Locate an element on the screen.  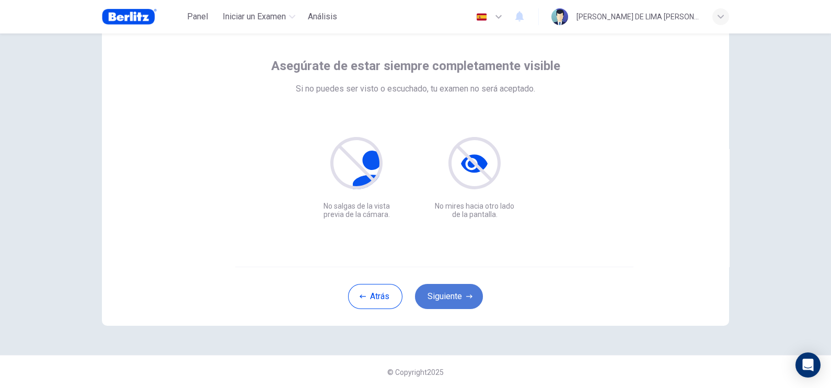
p: No salgas de la vista previa de la cámara. is located at coordinates (356, 210).